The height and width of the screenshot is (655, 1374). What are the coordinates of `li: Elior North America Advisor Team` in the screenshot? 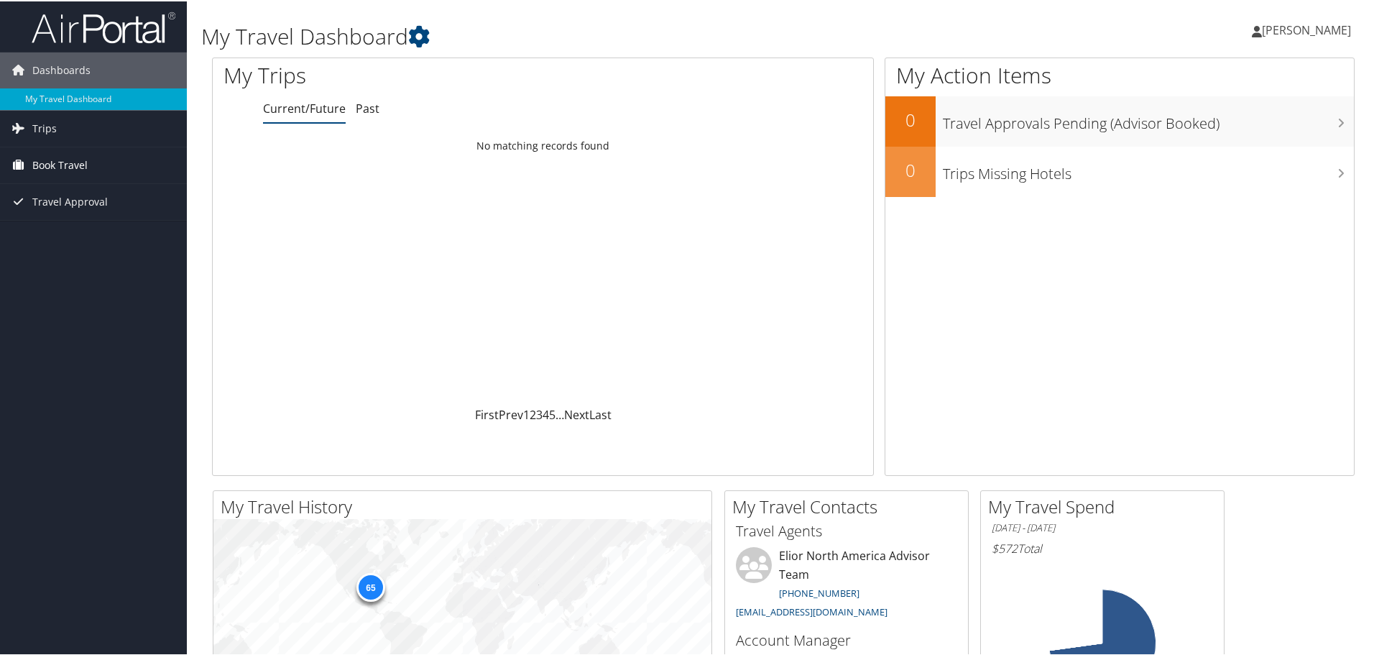 It's located at (847, 584).